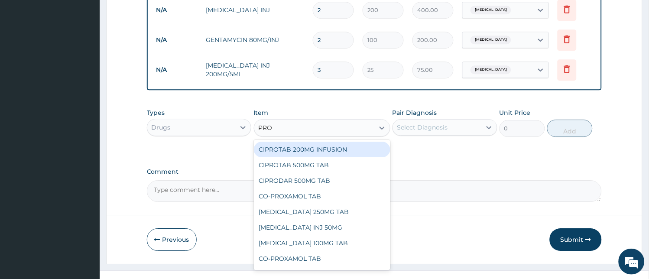  Describe the element at coordinates (322, 149) in the screenshot. I see `div: CIPROTAB 200MG INFUSION` at that location.